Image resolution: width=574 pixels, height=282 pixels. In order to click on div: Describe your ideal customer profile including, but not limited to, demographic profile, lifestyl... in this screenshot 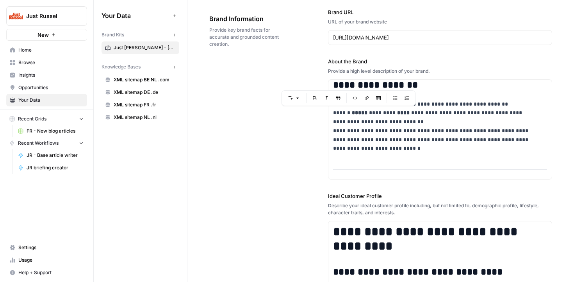, I will do `click(440, 209)`.